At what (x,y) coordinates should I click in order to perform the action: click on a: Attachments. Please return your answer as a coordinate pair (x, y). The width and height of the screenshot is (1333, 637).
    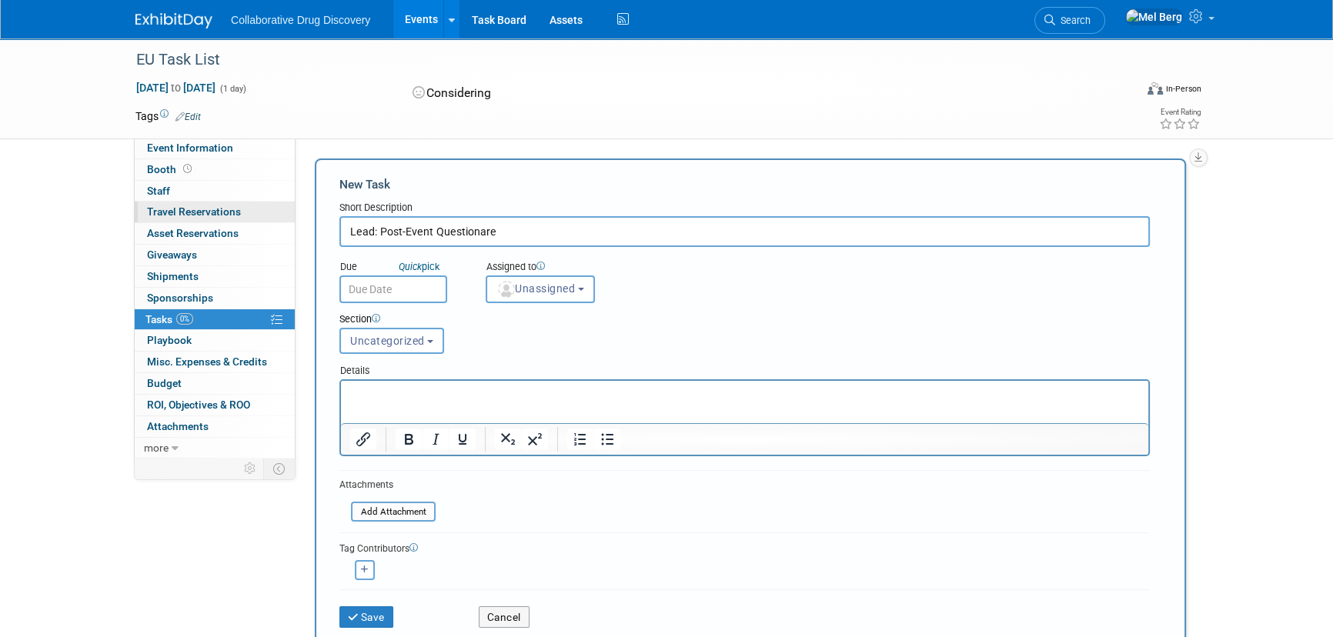
    Looking at the image, I should click on (215, 426).